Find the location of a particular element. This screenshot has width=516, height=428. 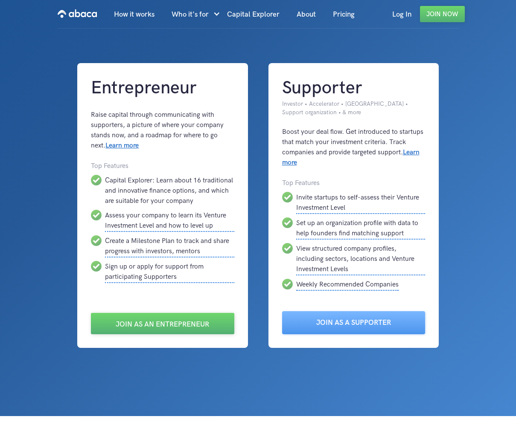

a: Join as an Entrepreneur is located at coordinates (162, 324).